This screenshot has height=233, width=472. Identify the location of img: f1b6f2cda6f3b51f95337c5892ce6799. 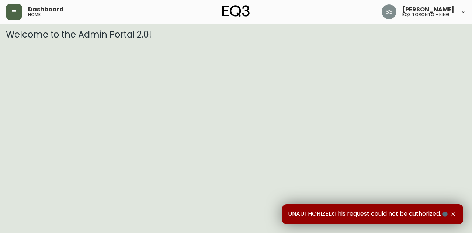
(389, 12).